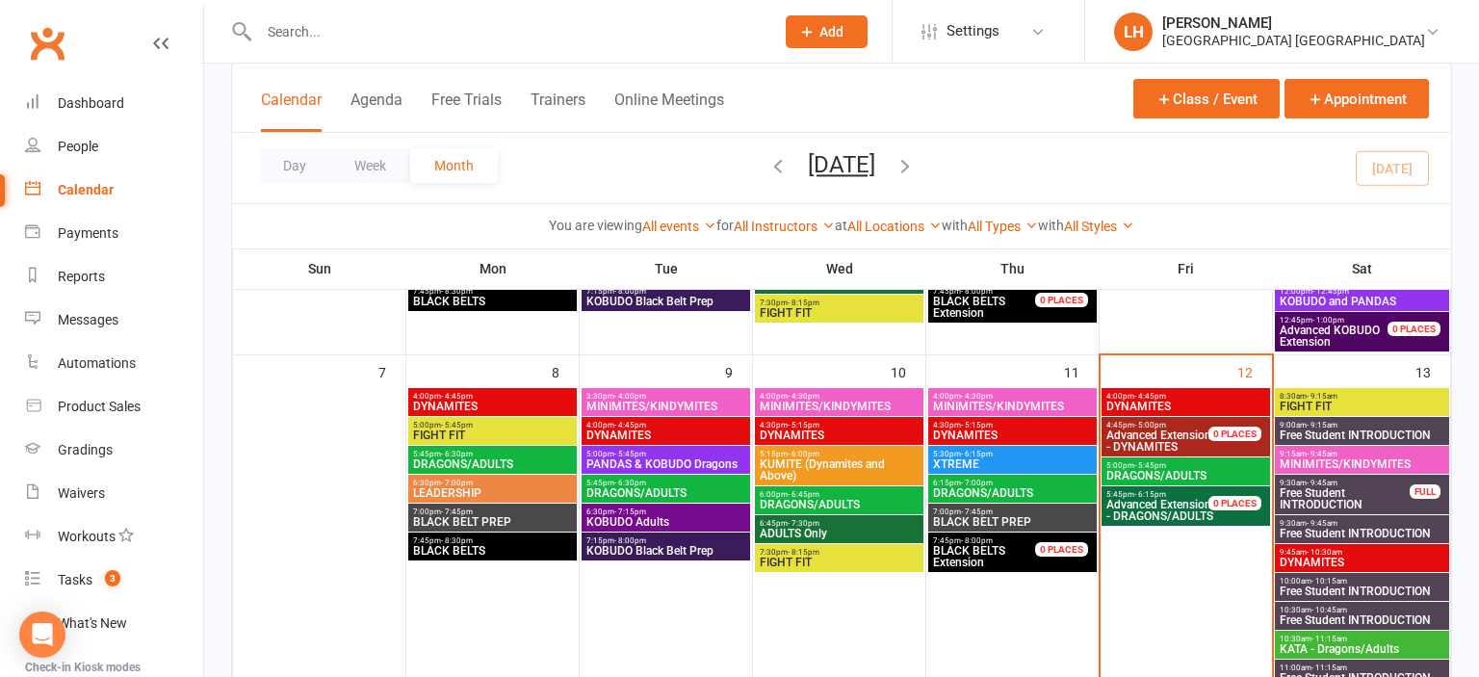  I want to click on span: 5:15pm, so click(838, 453).